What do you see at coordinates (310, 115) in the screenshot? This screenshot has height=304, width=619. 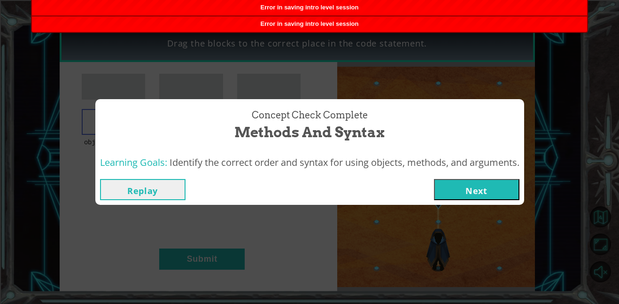 I see `span: Concept Check Complete` at bounding box center [310, 115].